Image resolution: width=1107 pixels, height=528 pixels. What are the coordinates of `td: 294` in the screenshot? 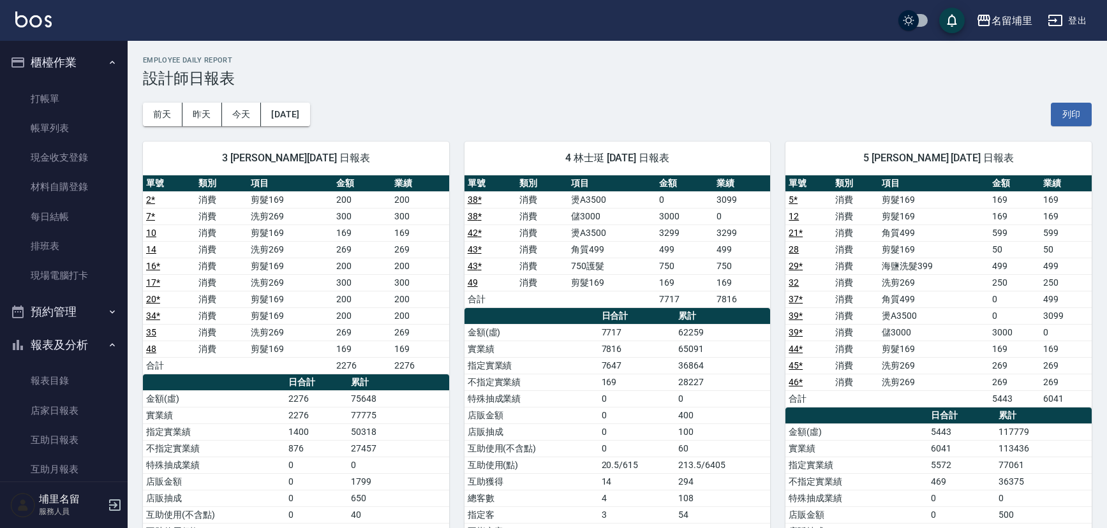 It's located at (722, 482).